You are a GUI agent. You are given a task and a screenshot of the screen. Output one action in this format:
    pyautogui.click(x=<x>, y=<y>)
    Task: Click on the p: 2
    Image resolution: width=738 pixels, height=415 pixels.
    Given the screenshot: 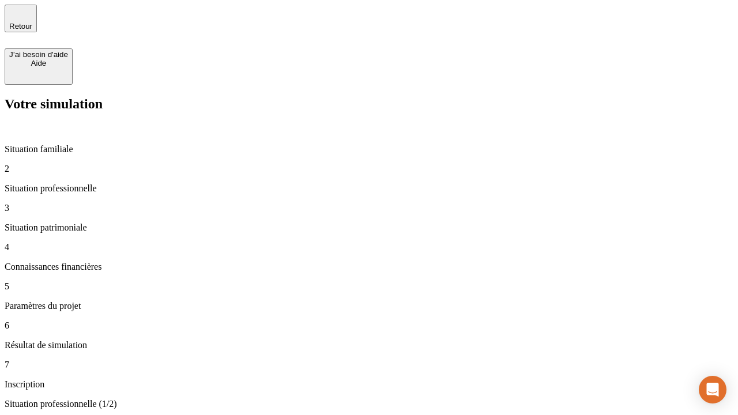 What is the action you would take?
    pyautogui.click(x=369, y=169)
    